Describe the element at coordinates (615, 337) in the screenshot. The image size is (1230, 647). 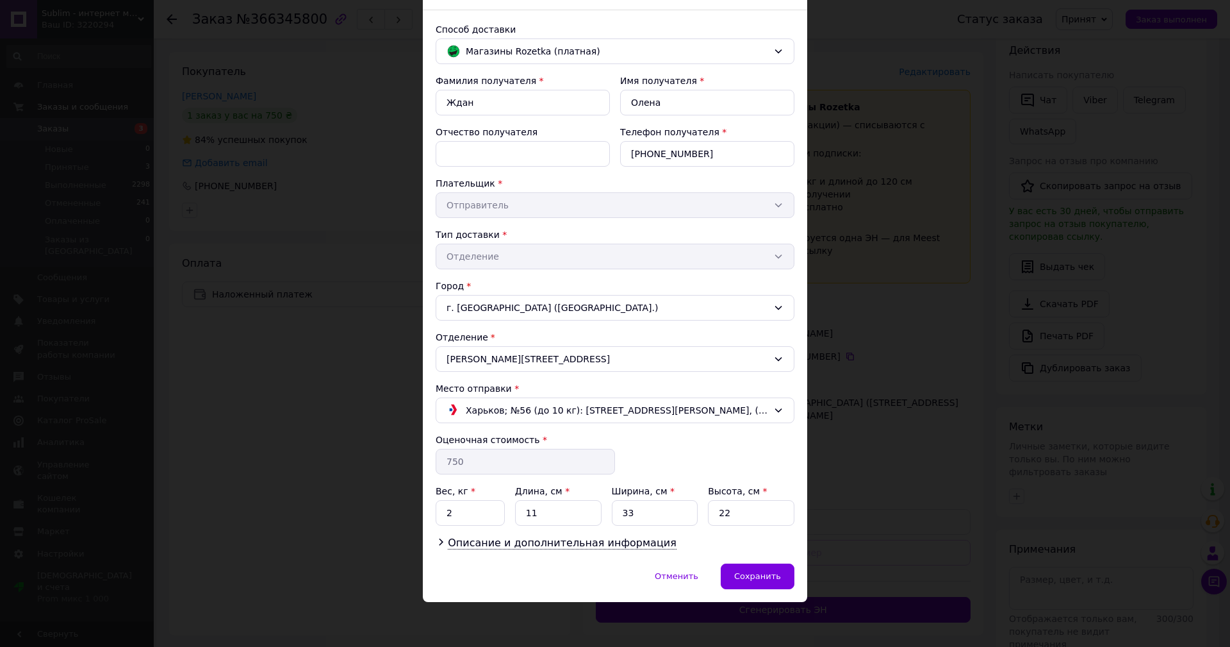
I see `div: Отделение` at that location.